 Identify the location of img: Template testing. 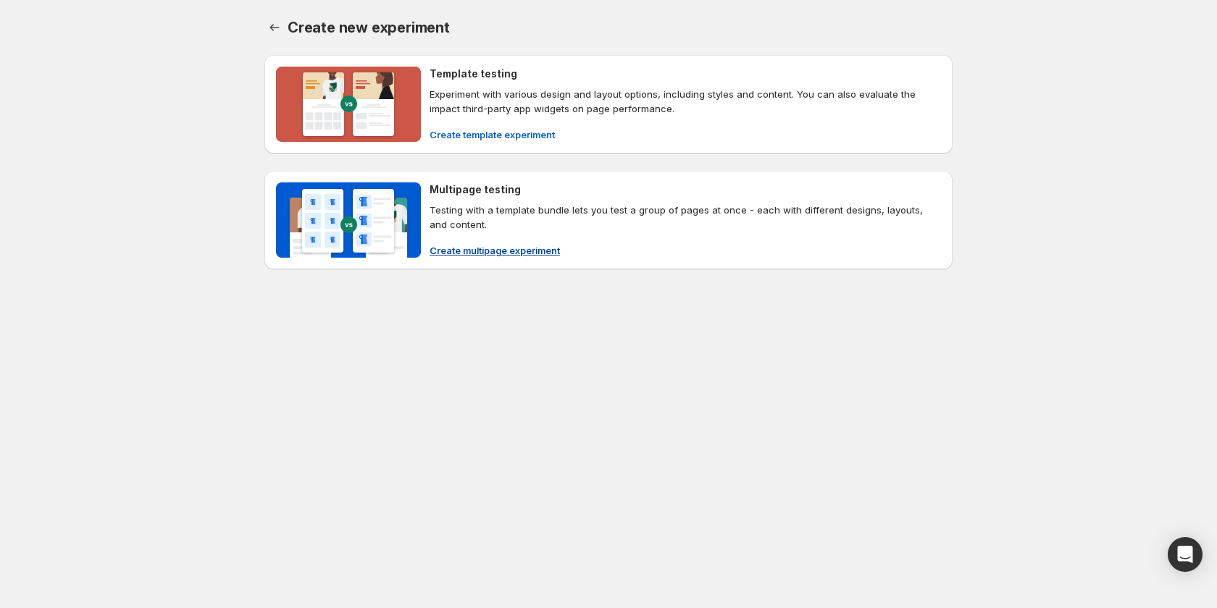
(348, 104).